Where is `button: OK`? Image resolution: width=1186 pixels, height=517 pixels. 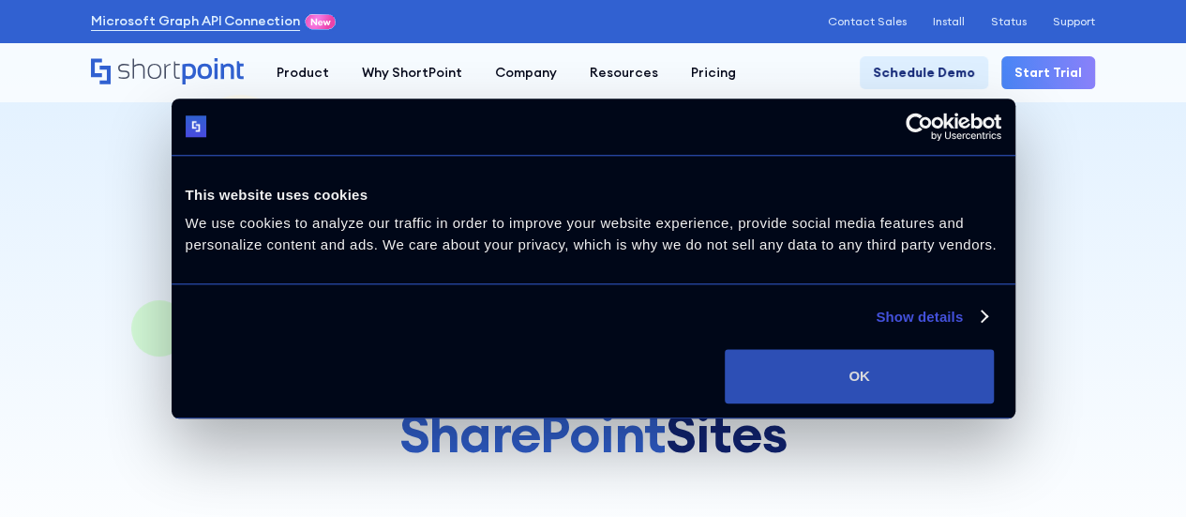 button: OK is located at coordinates (859, 376).